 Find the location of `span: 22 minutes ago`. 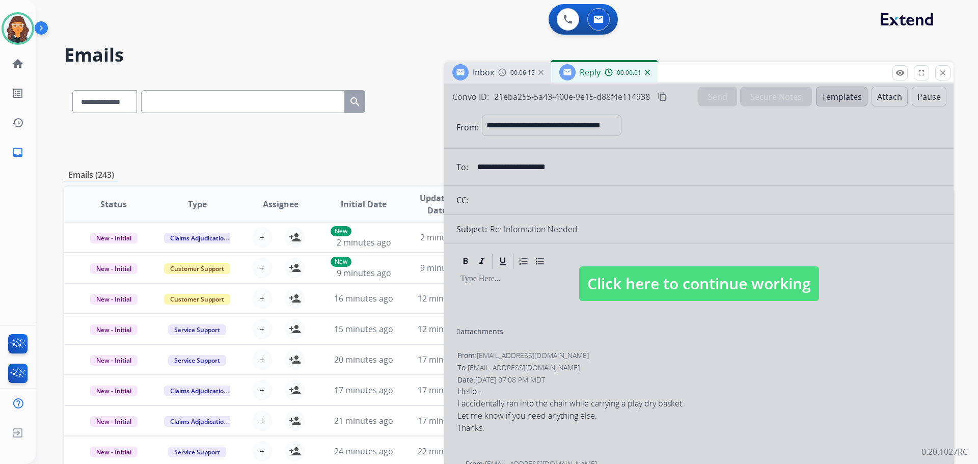

span: 22 minutes ago is located at coordinates (447, 451).